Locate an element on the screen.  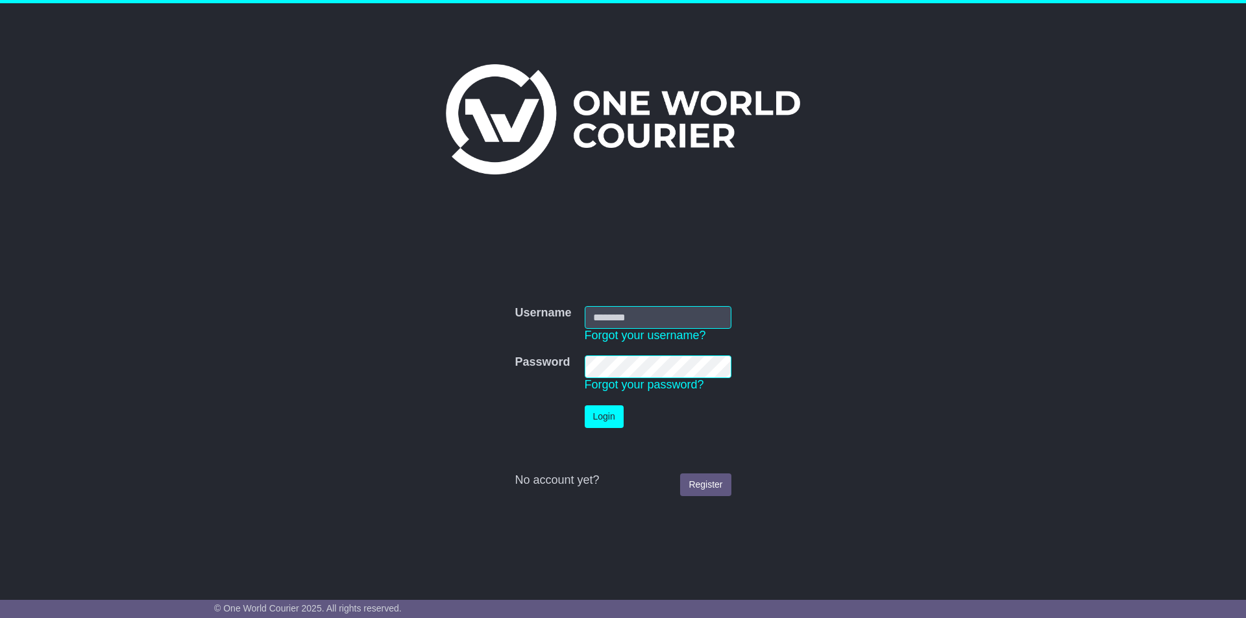
a: Forgot your username? is located at coordinates (645, 335).